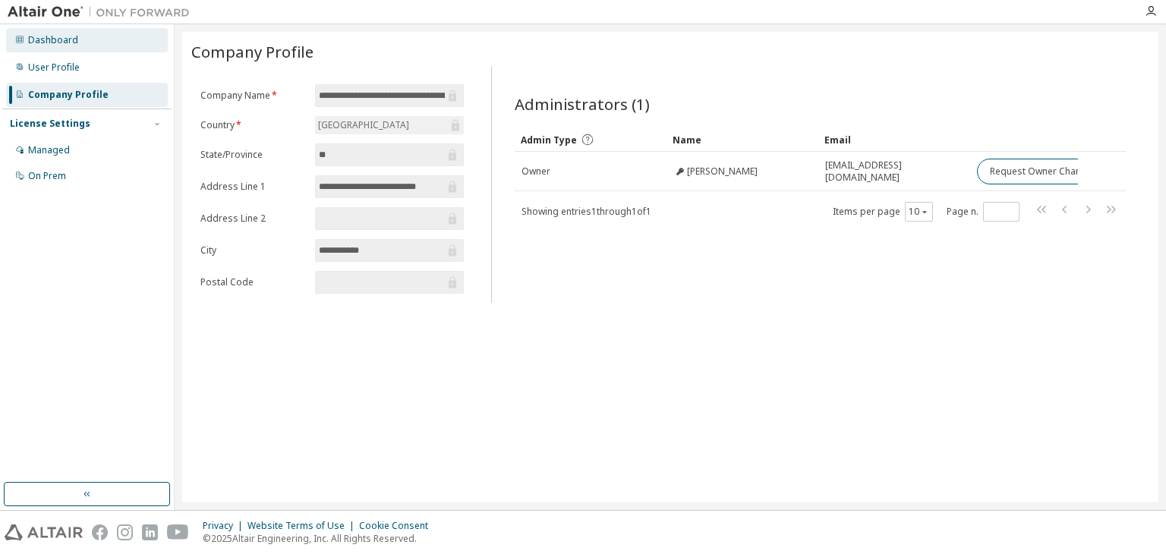 Image resolution: width=1166 pixels, height=554 pixels. Describe the element at coordinates (918, 212) in the screenshot. I see `button: 10` at that location.